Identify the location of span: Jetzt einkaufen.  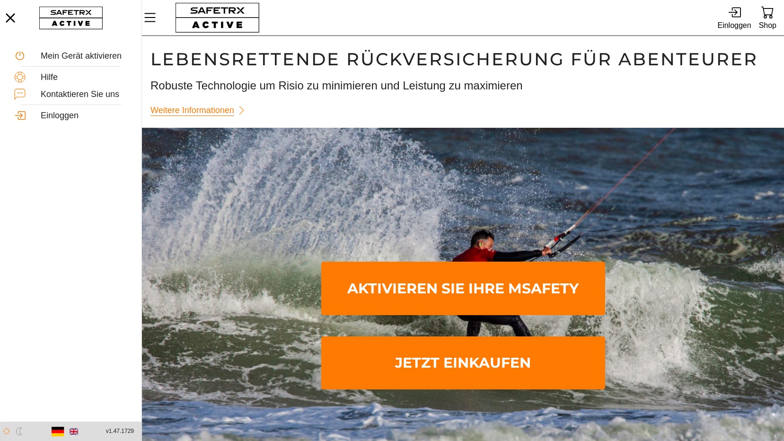
(463, 363).